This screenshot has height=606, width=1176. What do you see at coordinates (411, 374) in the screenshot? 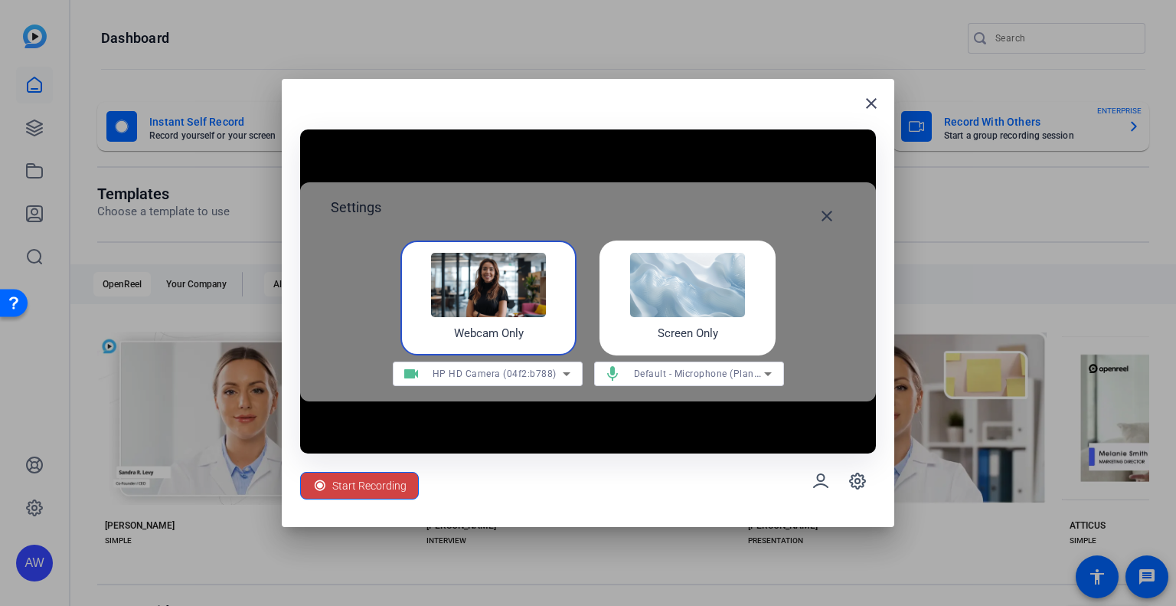
I see `mat-icon: videocam` at bounding box center [411, 374].